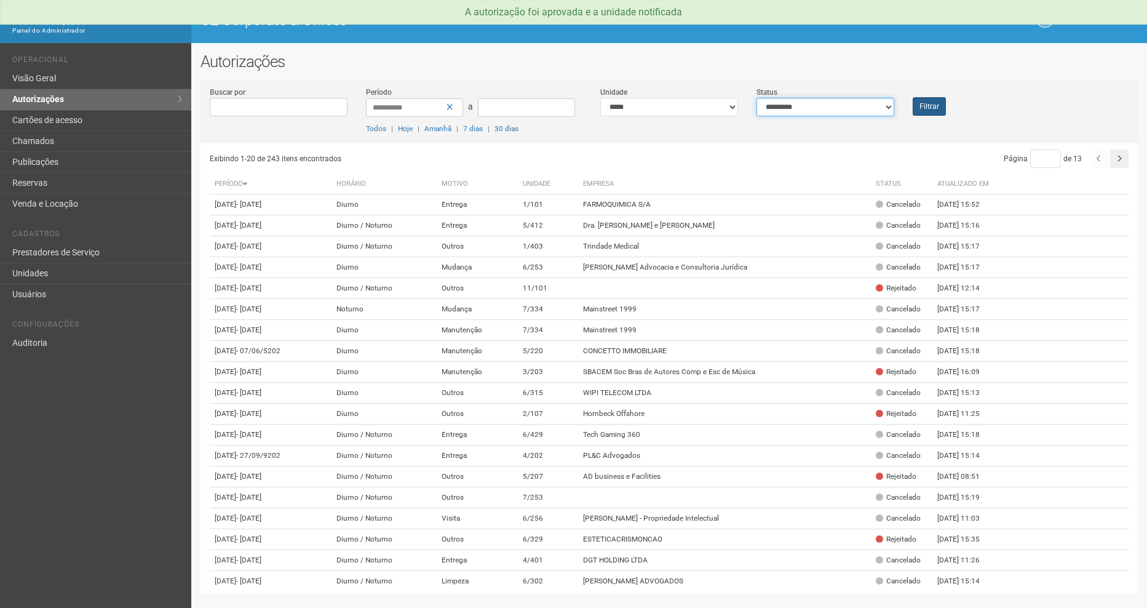 The width and height of the screenshot is (1147, 608). What do you see at coordinates (725, 414) in the screenshot?
I see `td: Hornbeck Offshore` at bounding box center [725, 414].